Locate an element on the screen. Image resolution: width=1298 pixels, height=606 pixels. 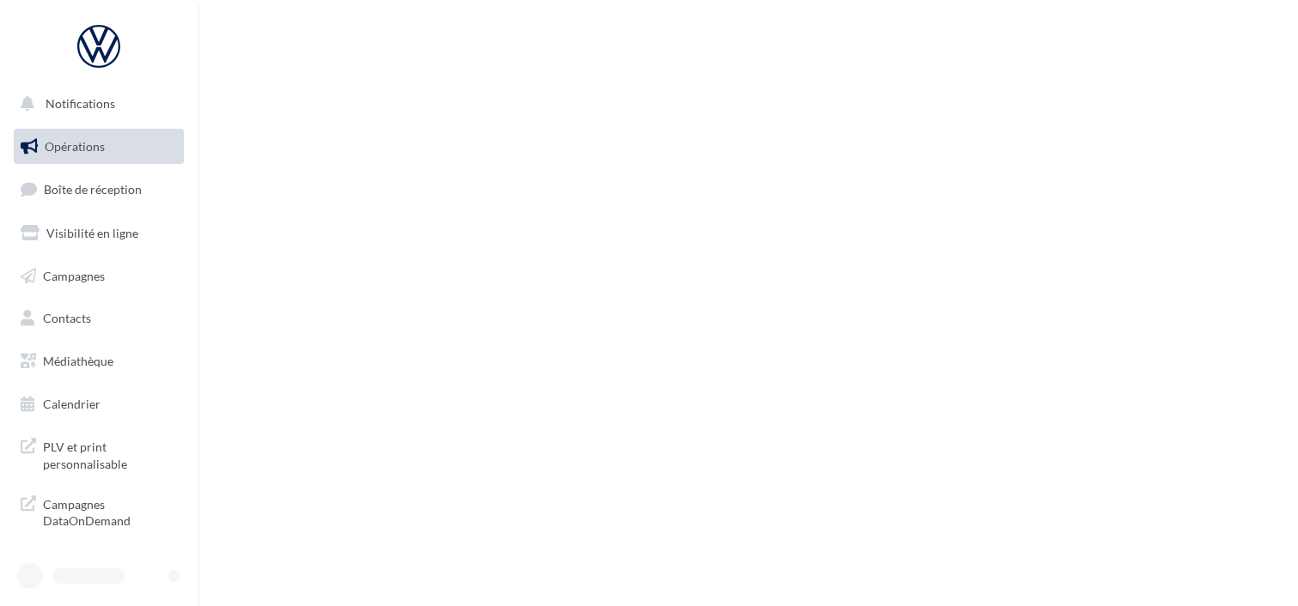
a: Contacts is located at coordinates (99, 319).